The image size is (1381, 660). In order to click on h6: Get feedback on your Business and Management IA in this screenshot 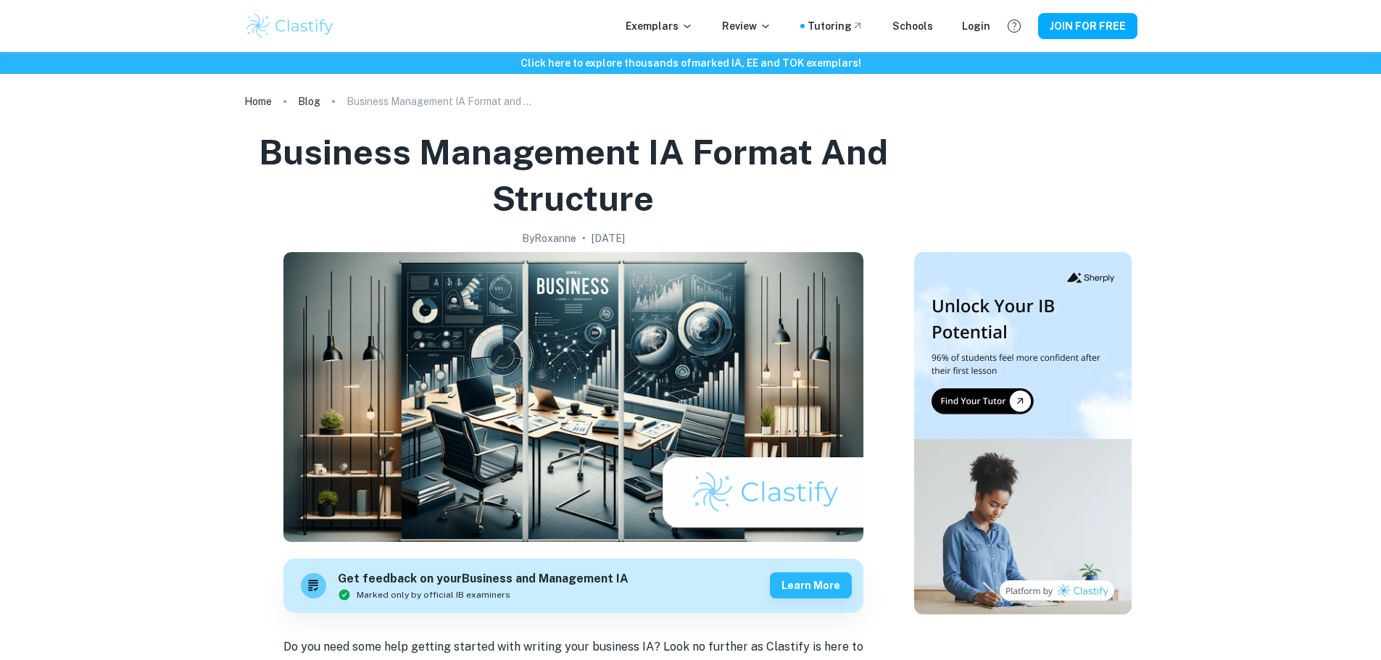, I will do `click(483, 579)`.